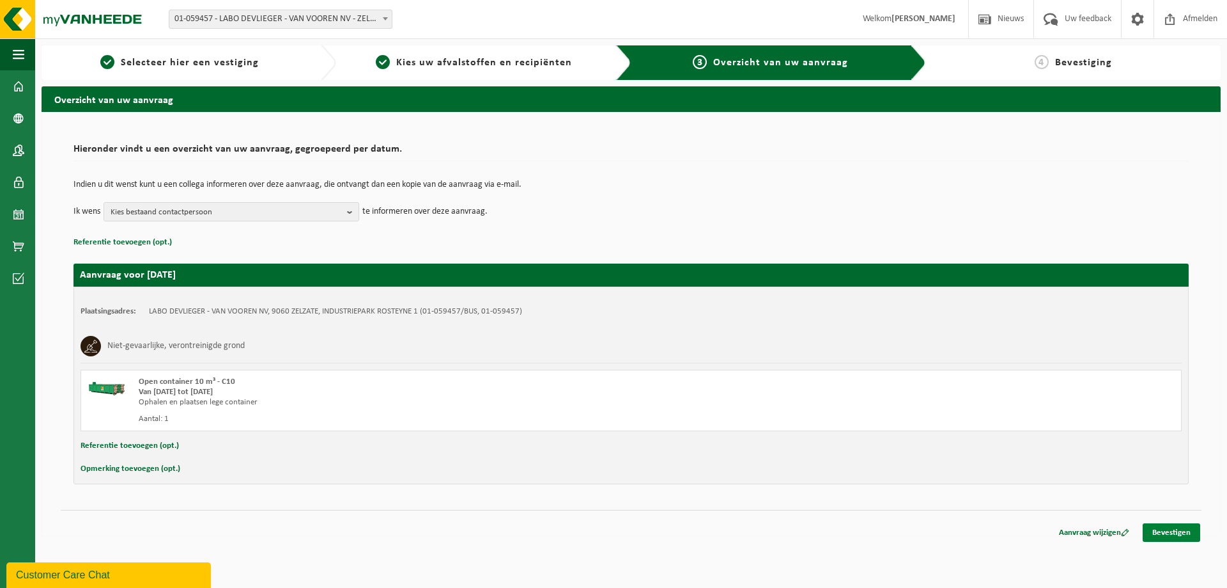 This screenshot has height=588, width=1227. What do you see at coordinates (383, 62) in the screenshot?
I see `span: 2` at bounding box center [383, 62].